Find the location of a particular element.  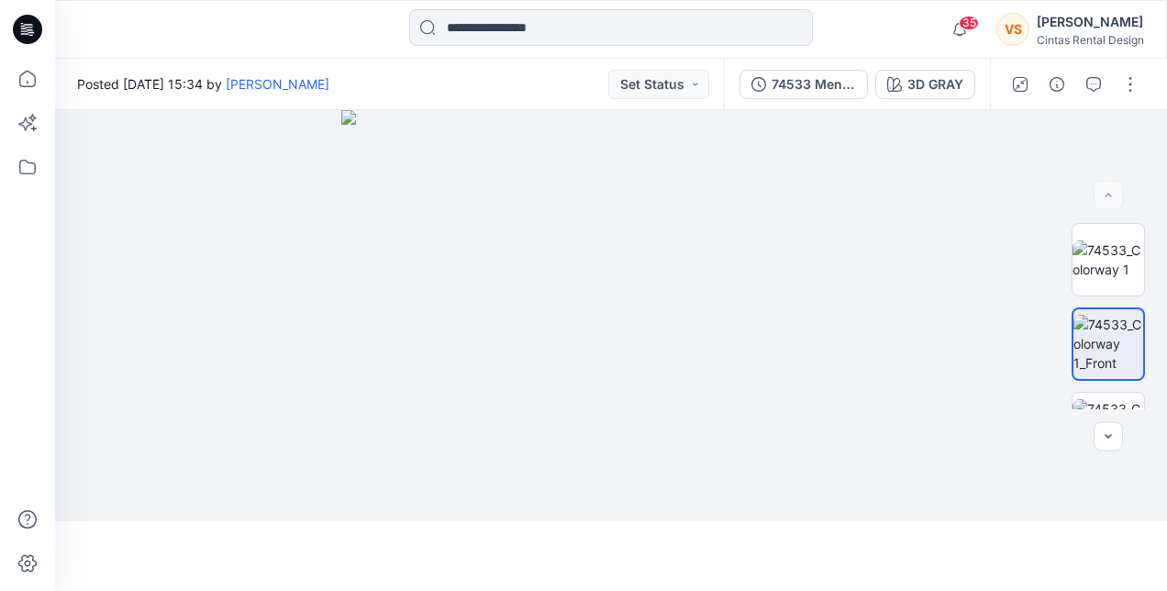

button: 74533 Men's Carhartt Rugged Flex Pant is located at coordinates (804, 84).